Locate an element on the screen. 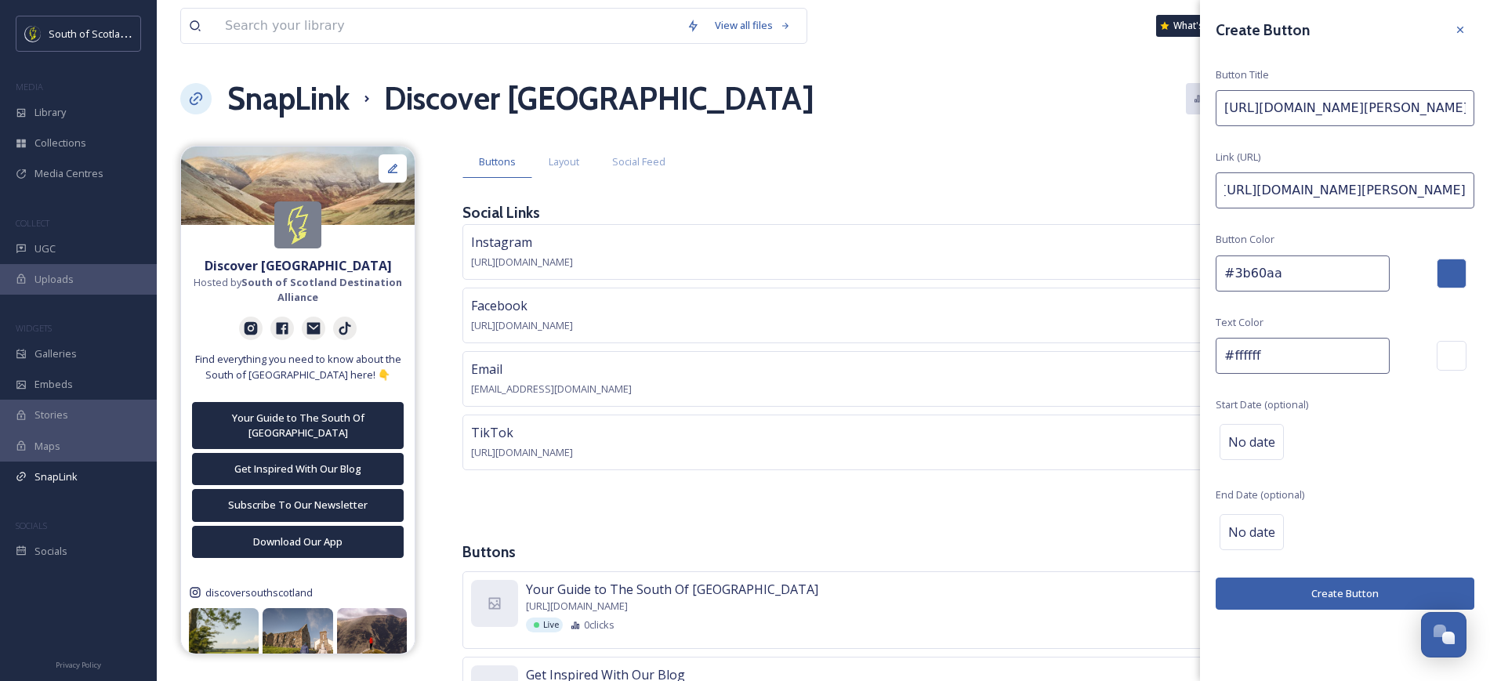  a: What's New is located at coordinates (1195, 26).